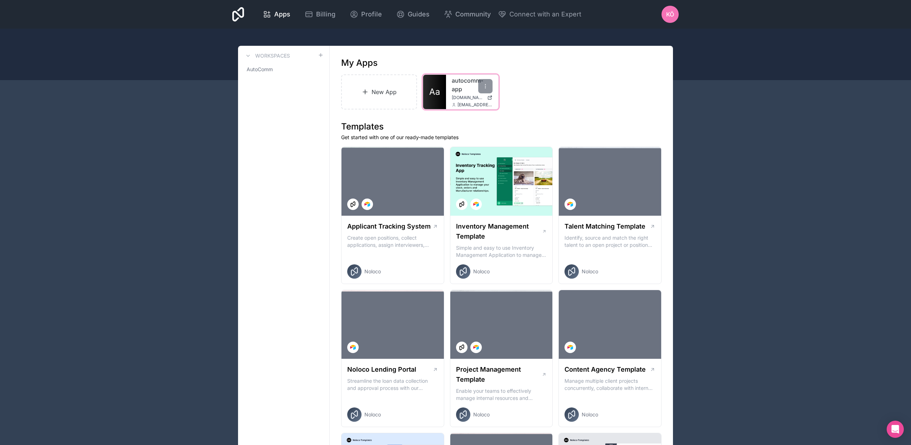  Describe the element at coordinates (435, 92) in the screenshot. I see `span: Aa` at that location.